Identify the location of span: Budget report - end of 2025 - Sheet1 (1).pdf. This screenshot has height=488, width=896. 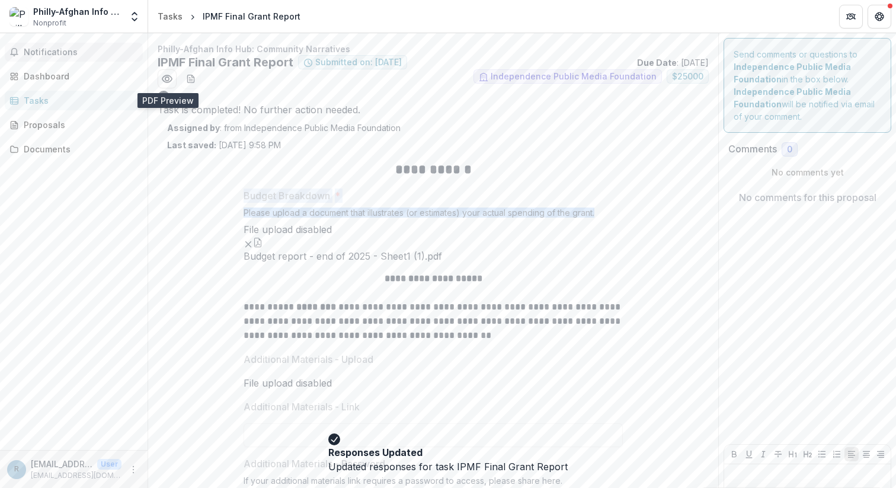
(343, 256).